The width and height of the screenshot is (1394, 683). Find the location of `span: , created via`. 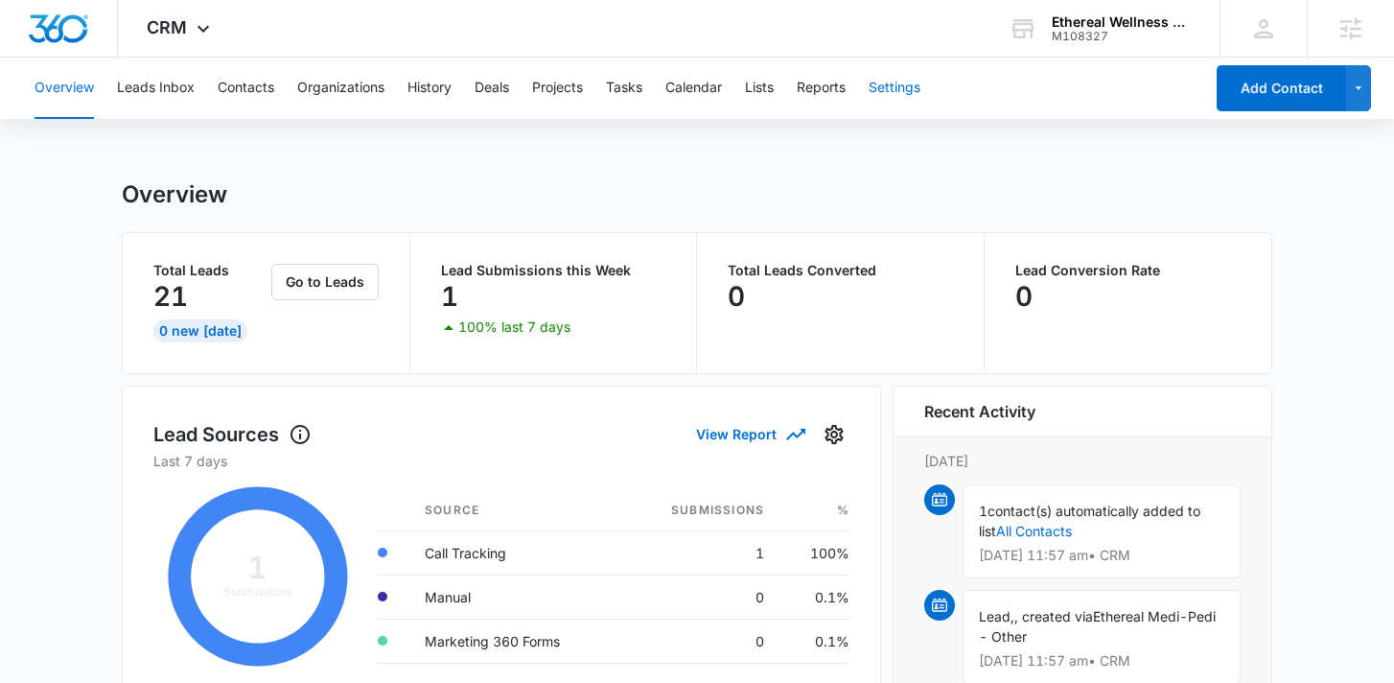

span: , created via is located at coordinates (1054, 615).